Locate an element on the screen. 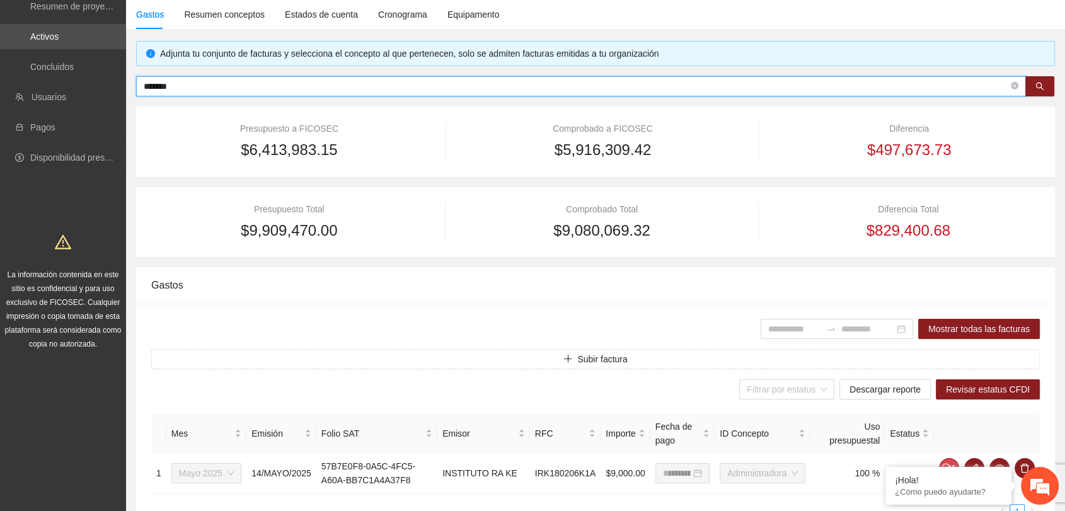  th: Folio SAT is located at coordinates (377, 434).